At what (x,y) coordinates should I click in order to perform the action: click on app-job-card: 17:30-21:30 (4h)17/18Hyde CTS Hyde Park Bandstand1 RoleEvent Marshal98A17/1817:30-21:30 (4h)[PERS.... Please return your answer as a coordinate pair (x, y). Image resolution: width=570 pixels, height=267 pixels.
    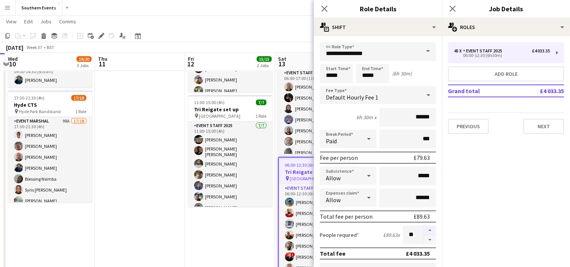
    Looking at the image, I should click on (50, 146).